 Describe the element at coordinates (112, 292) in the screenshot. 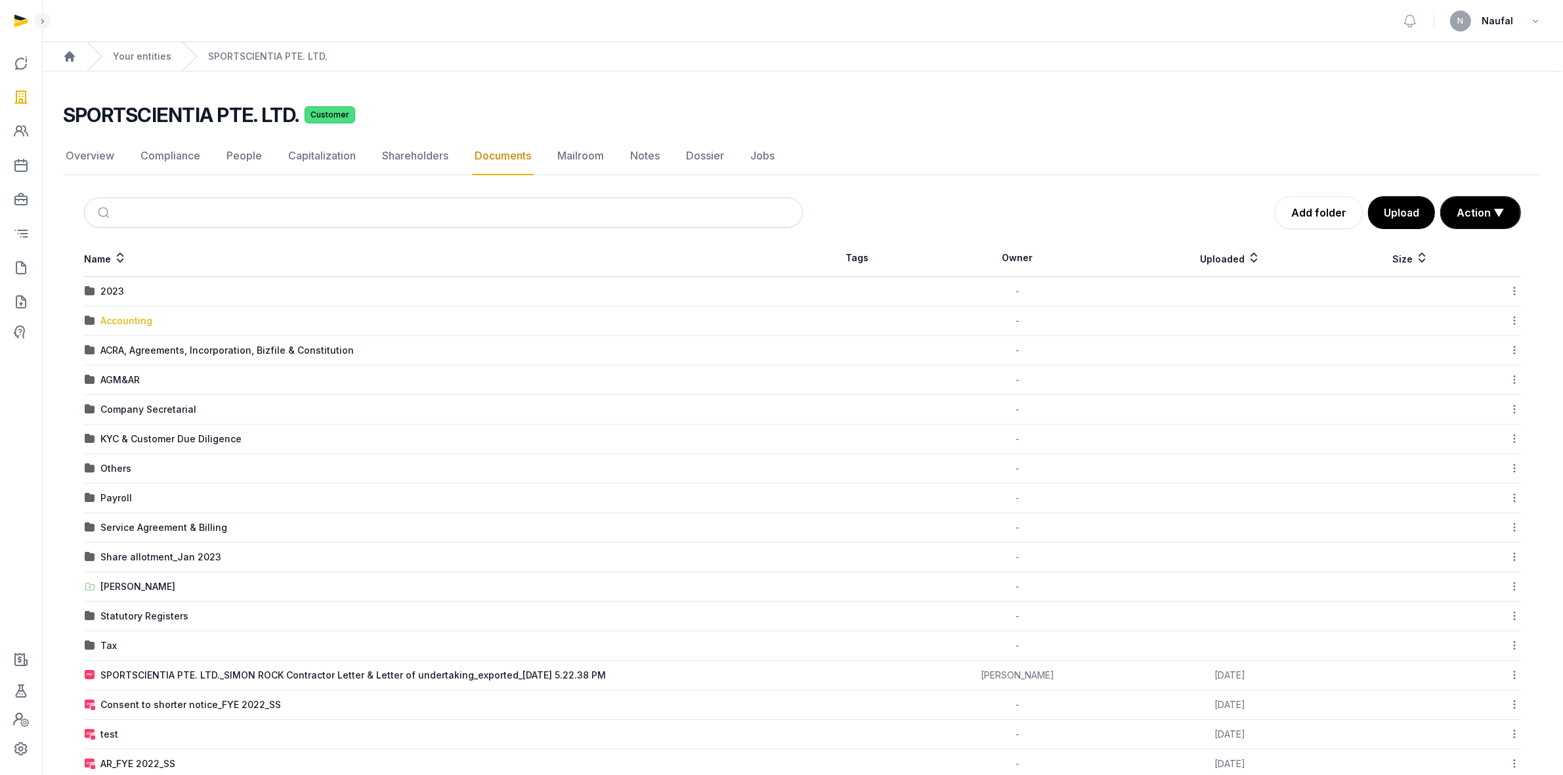

I see `div: 2023` at that location.